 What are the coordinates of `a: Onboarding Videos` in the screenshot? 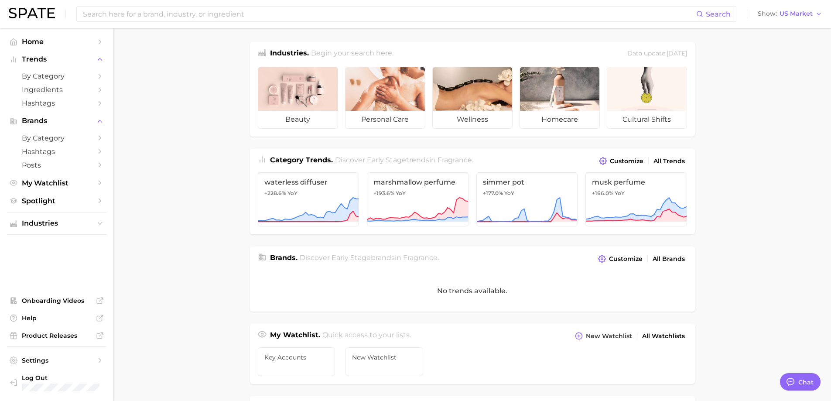 It's located at (57, 301).